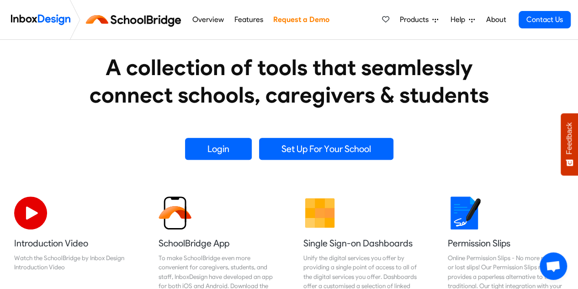 The width and height of the screenshot is (578, 289). I want to click on a: Request a Demo, so click(301, 20).